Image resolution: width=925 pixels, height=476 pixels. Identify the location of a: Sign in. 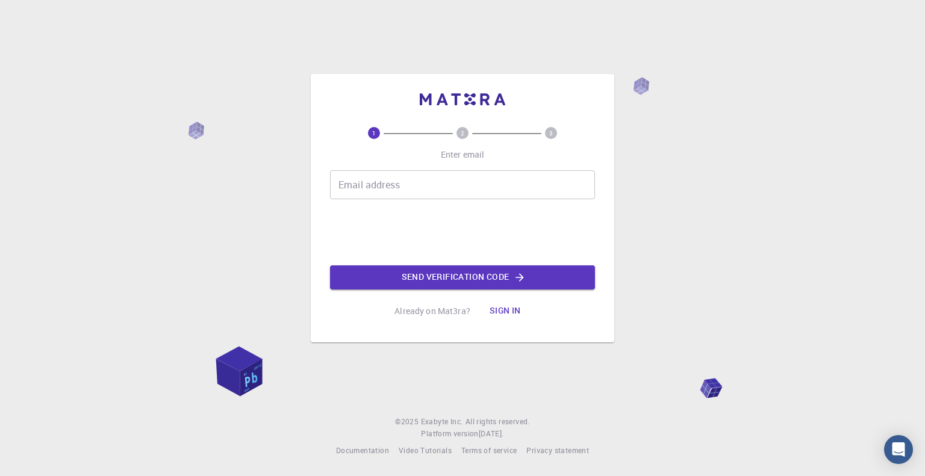
(505, 311).